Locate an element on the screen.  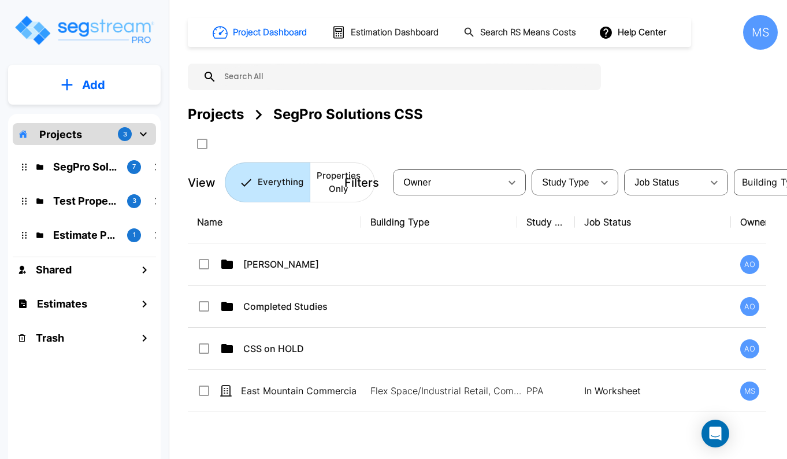
th: Job Status is located at coordinates (653, 222).